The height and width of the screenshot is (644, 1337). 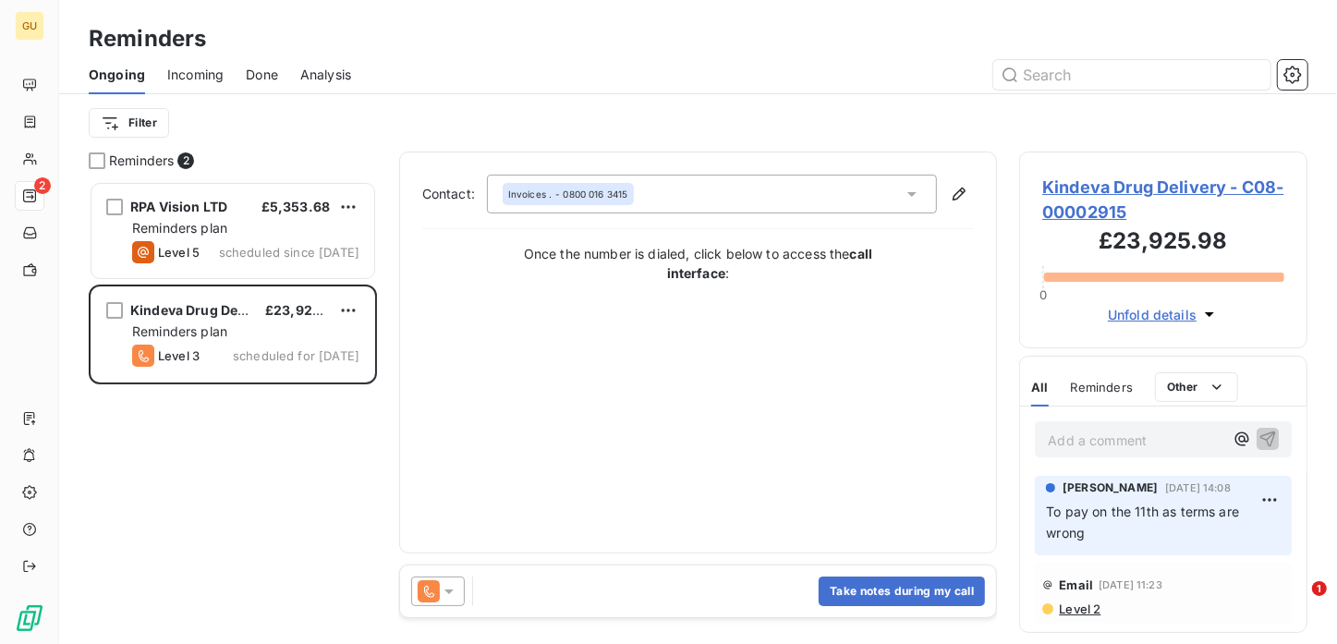 What do you see at coordinates (195, 75) in the screenshot?
I see `span: Incoming` at bounding box center [195, 75].